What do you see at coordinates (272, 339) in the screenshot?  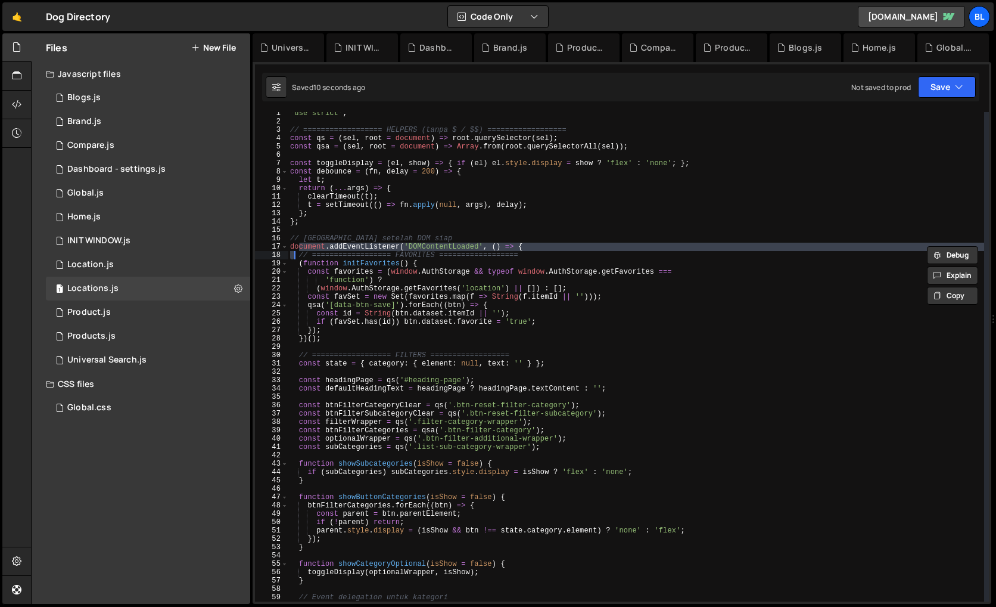 I see `div: 28` at bounding box center [272, 339].